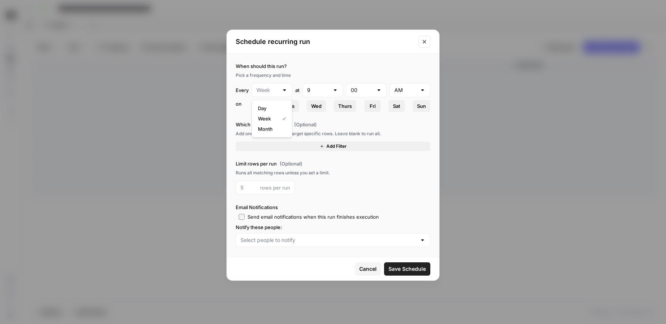 This screenshot has width=666, height=324. Describe the element at coordinates (372, 106) in the screenshot. I see `button: Fri` at that location.